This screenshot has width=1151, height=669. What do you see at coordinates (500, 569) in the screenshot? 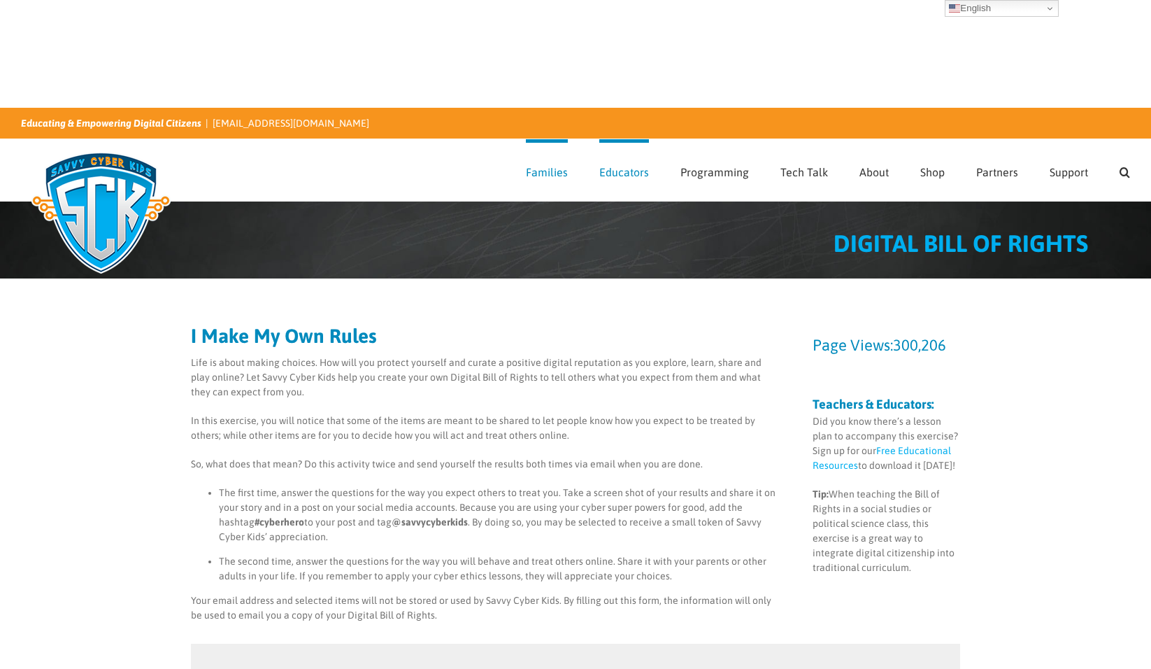
I see `li: The second time, answer the questions for the way you will behave and treat others online. Share ...` at bounding box center [500, 569].